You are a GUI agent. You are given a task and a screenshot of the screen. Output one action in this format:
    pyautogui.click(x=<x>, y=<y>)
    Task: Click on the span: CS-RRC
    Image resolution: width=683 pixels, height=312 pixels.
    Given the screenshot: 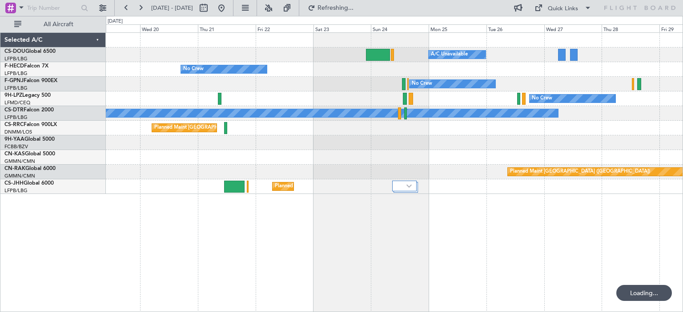 What is the action you would take?
    pyautogui.click(x=14, y=125)
    